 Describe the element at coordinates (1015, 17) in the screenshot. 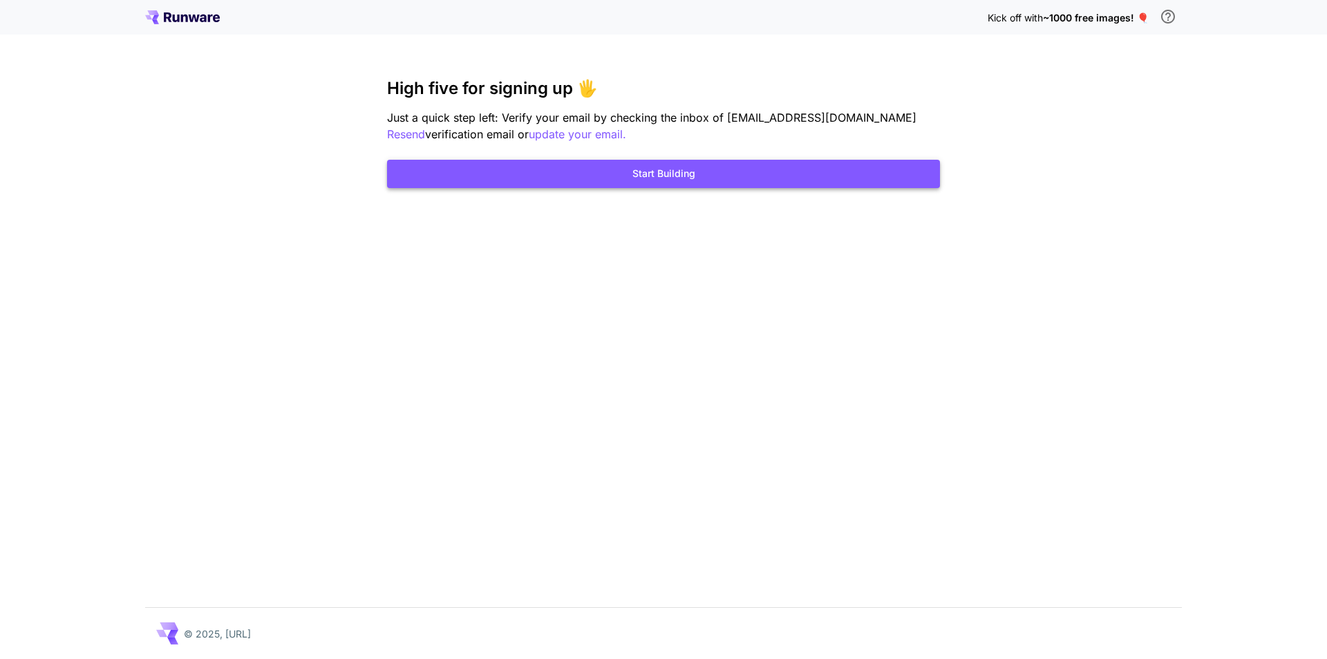

I see `span: Kick off with` at that location.